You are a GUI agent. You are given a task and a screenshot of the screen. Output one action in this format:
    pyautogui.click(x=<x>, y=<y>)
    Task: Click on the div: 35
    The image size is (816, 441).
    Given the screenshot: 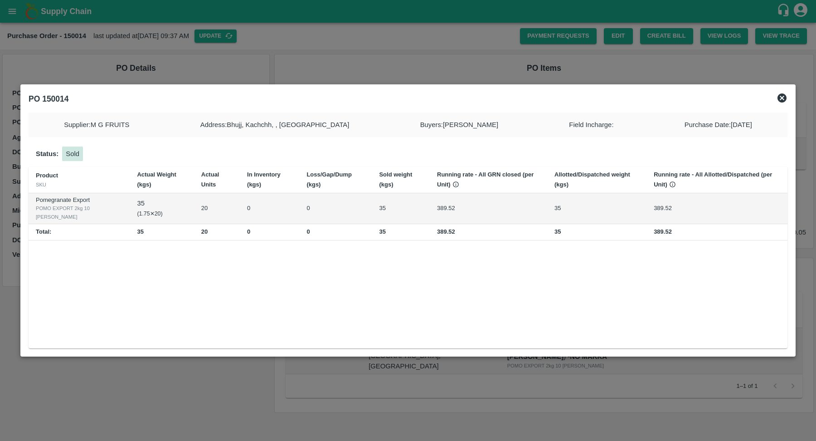 What is the action you would take?
    pyautogui.click(x=161, y=203)
    